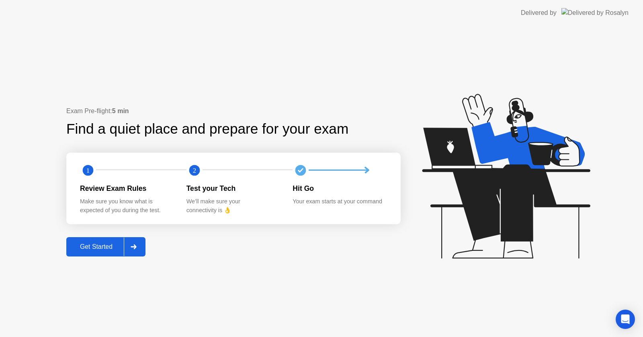  I want to click on div: Your exam starts at your command, so click(339, 201).